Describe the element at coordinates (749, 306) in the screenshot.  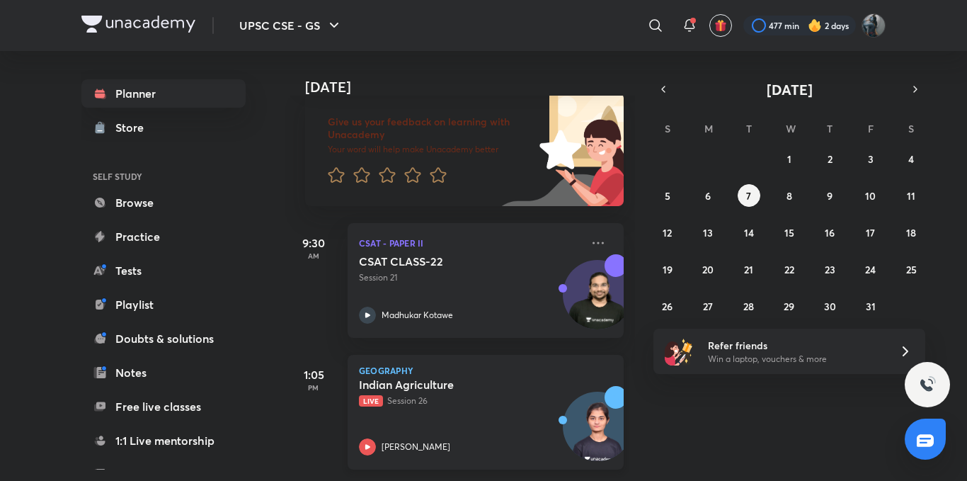
I see `abbr: October 28, 2025` at that location.